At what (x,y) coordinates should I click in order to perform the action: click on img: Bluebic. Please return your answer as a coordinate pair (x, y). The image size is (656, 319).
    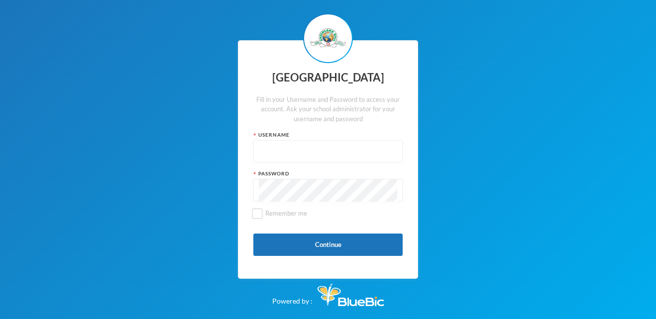
    Looking at the image, I should click on (351, 295).